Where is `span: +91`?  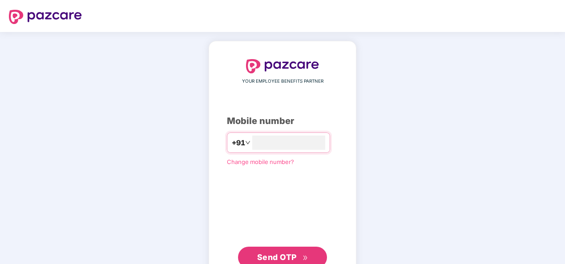 span: +91 is located at coordinates (238, 143).